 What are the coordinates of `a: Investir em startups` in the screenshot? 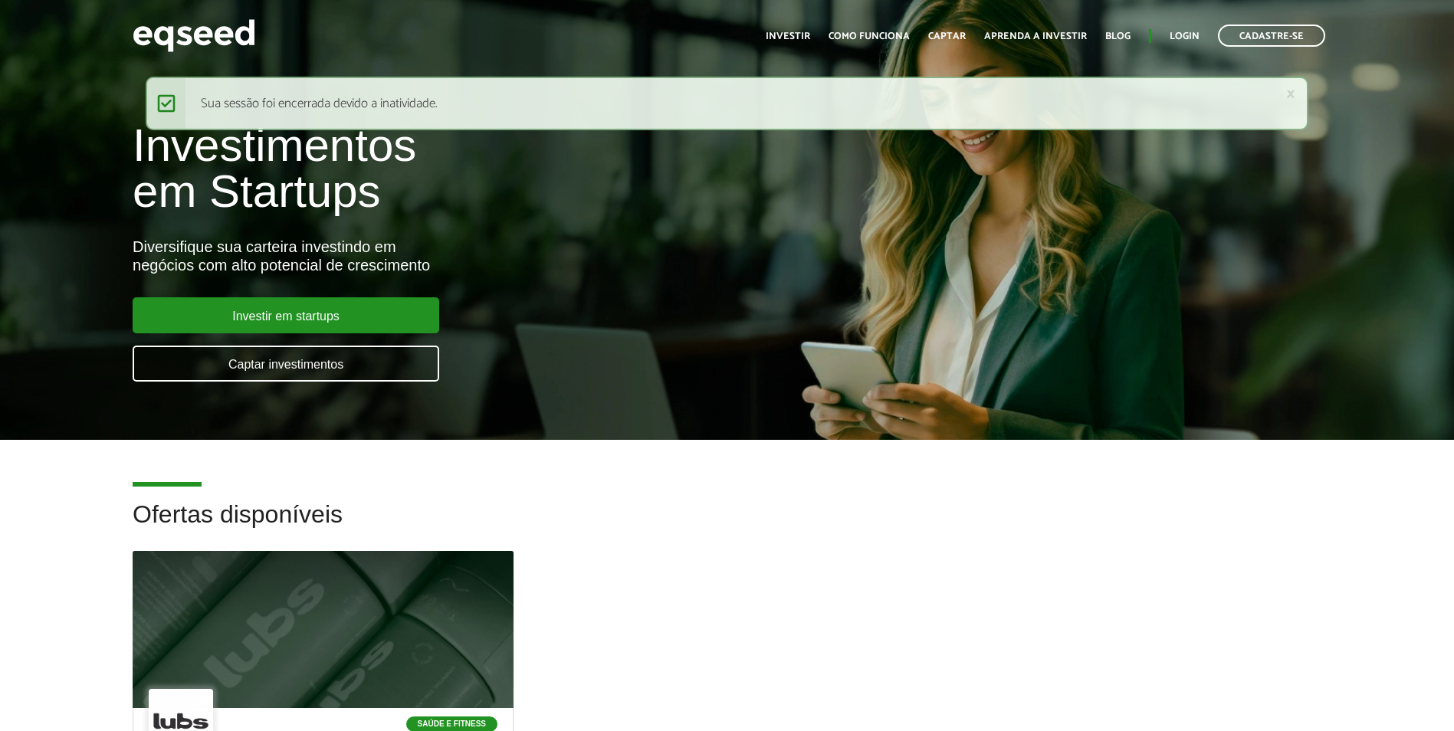 It's located at (286, 315).